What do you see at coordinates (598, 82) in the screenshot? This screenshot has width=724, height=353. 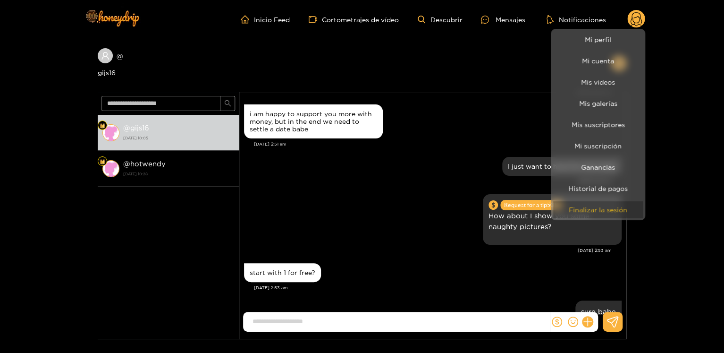 I see `a: Mis videos` at bounding box center [598, 82].